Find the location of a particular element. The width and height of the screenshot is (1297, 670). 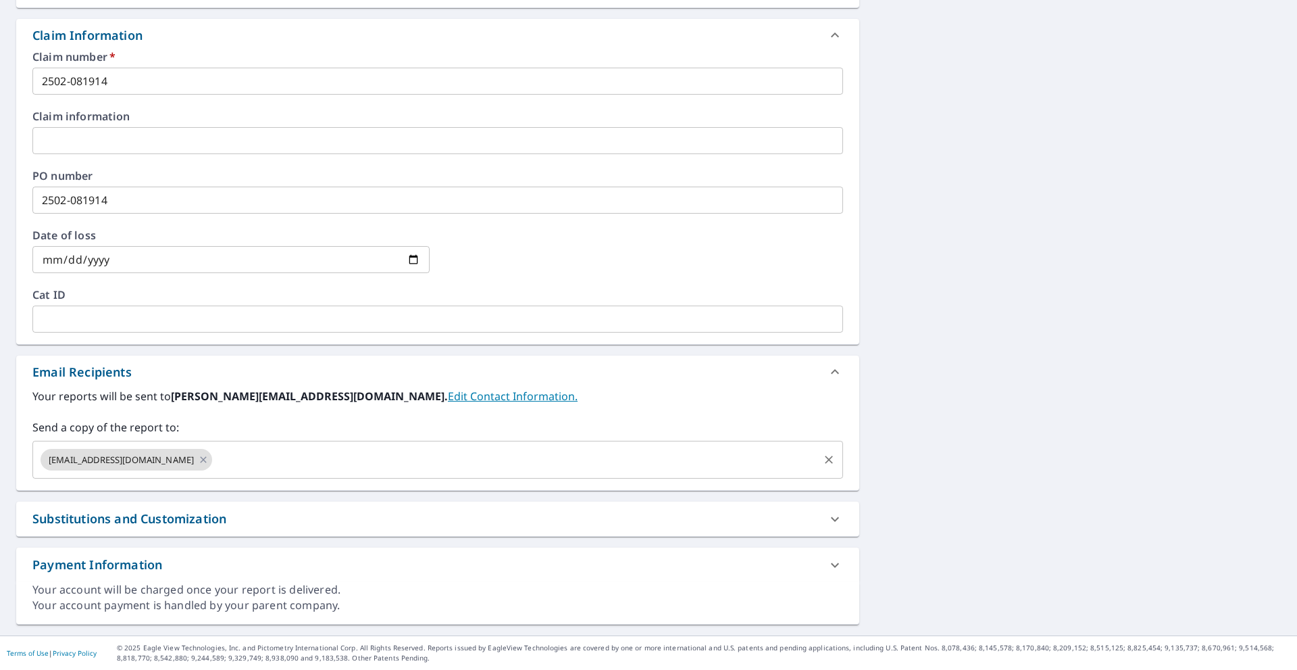

a: EditContactInfo is located at coordinates (513, 396).